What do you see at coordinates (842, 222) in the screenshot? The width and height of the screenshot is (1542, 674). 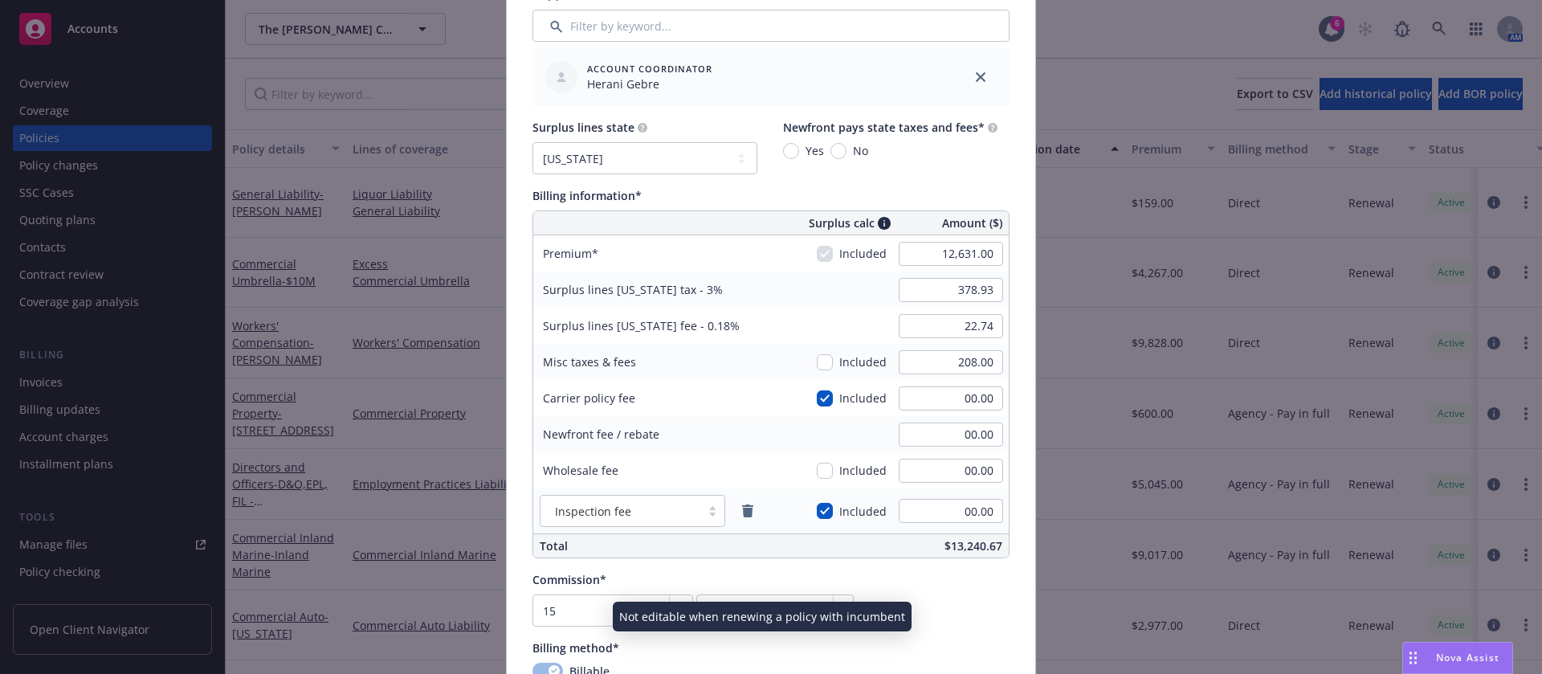 I see `span: Surplus calc` at bounding box center [842, 222].